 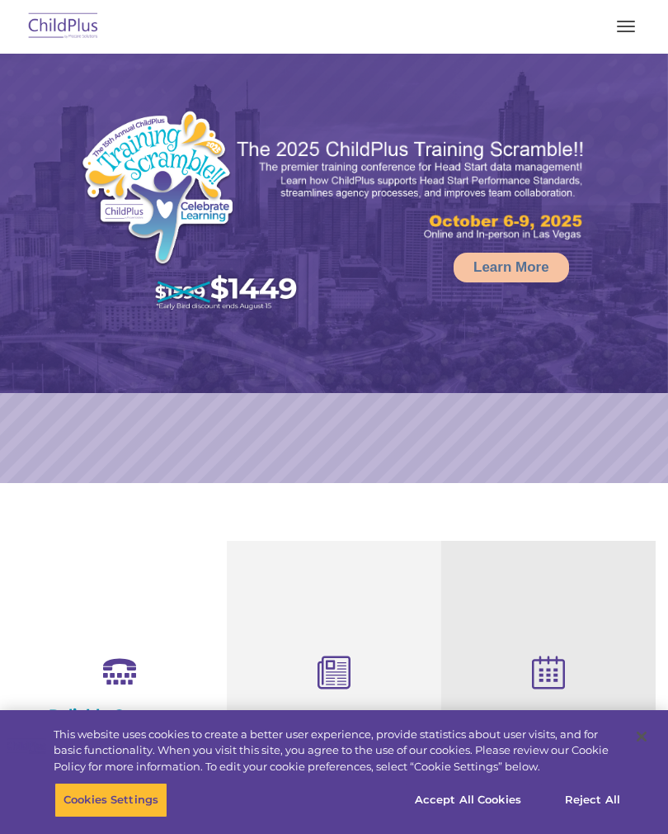 I want to click on button: Accept All Cookies, so click(x=468, y=800).